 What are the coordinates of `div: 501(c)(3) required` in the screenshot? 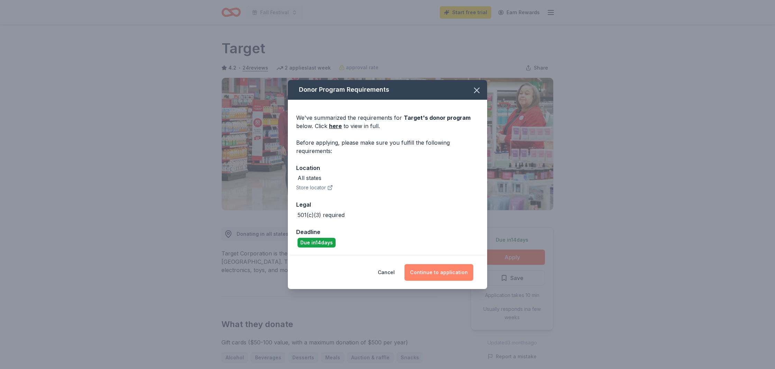 It's located at (321, 215).